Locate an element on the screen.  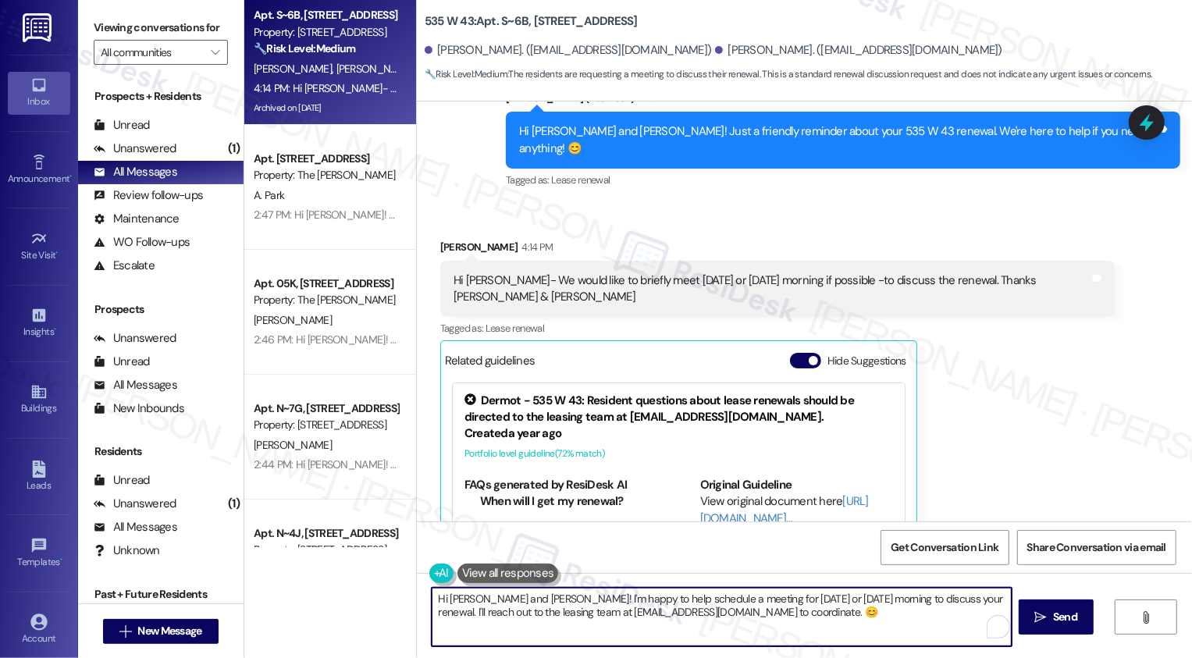
a: Leads is located at coordinates (39, 477).